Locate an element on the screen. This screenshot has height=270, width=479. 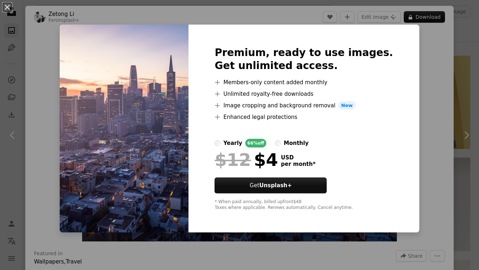
button: GetUnsplash+ is located at coordinates (270, 185).